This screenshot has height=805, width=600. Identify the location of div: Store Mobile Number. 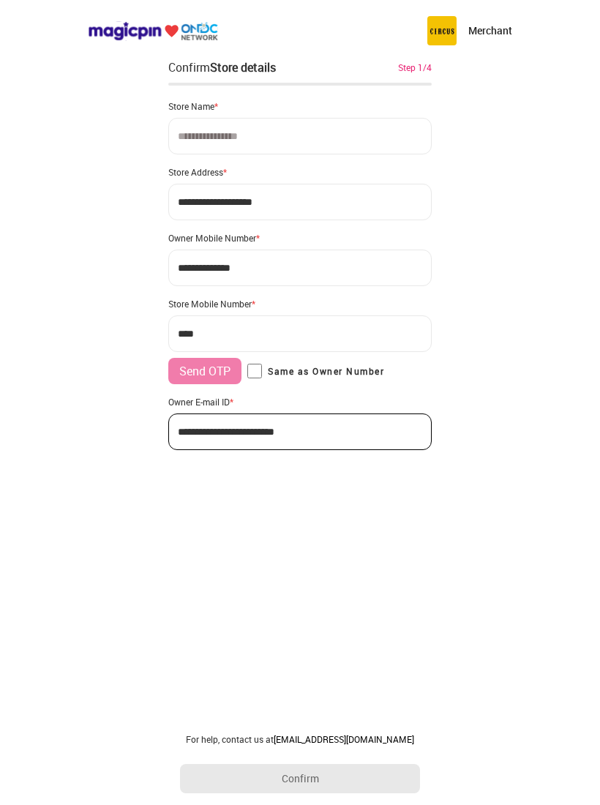
(300, 304).